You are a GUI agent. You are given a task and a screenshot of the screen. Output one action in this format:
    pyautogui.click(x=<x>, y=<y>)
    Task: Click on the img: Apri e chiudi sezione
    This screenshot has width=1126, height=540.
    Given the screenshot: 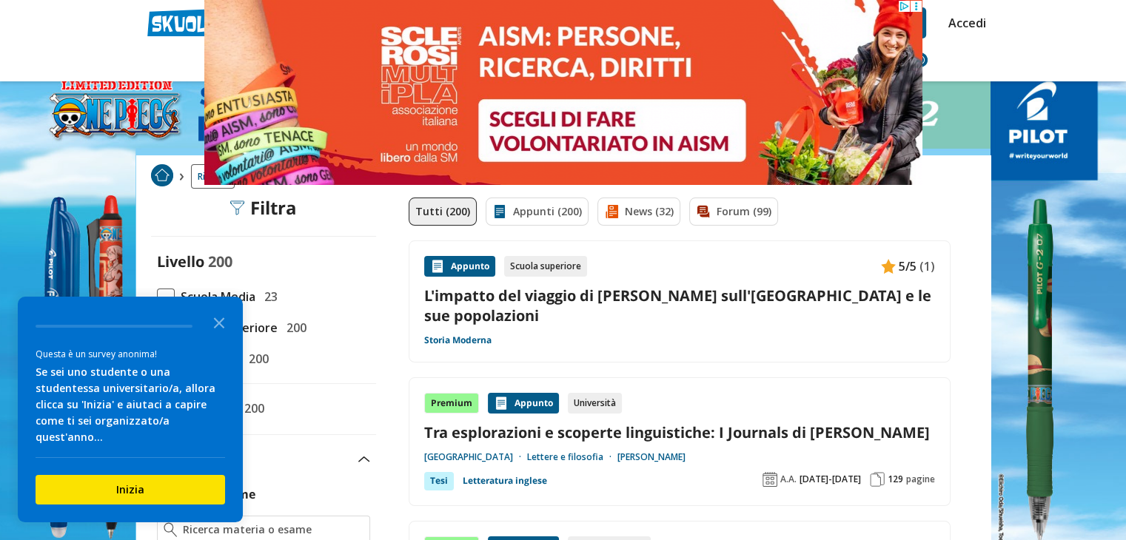 What is the action you would take?
    pyautogui.click(x=364, y=460)
    